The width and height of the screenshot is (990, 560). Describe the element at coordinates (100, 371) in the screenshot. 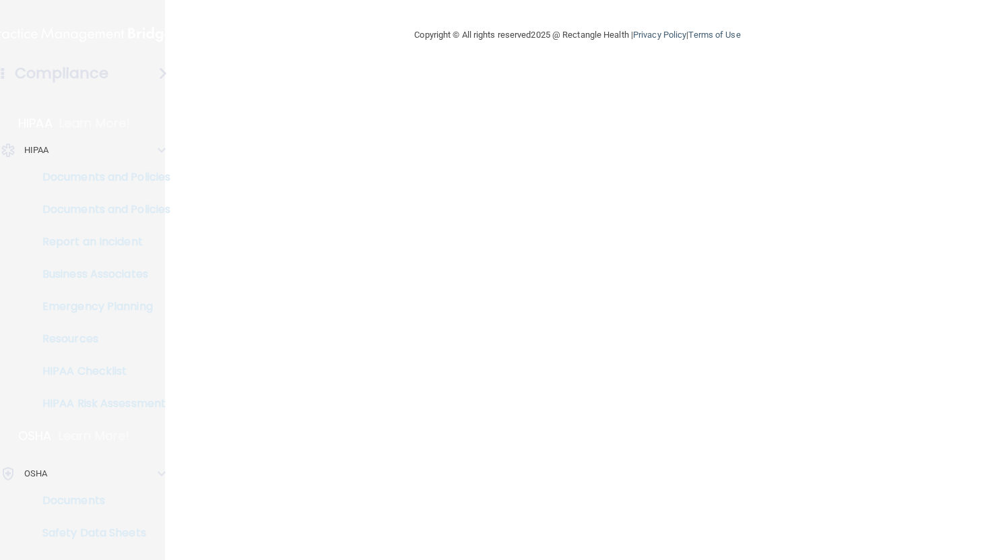

I see `p: HIPAA Checklist` at that location.